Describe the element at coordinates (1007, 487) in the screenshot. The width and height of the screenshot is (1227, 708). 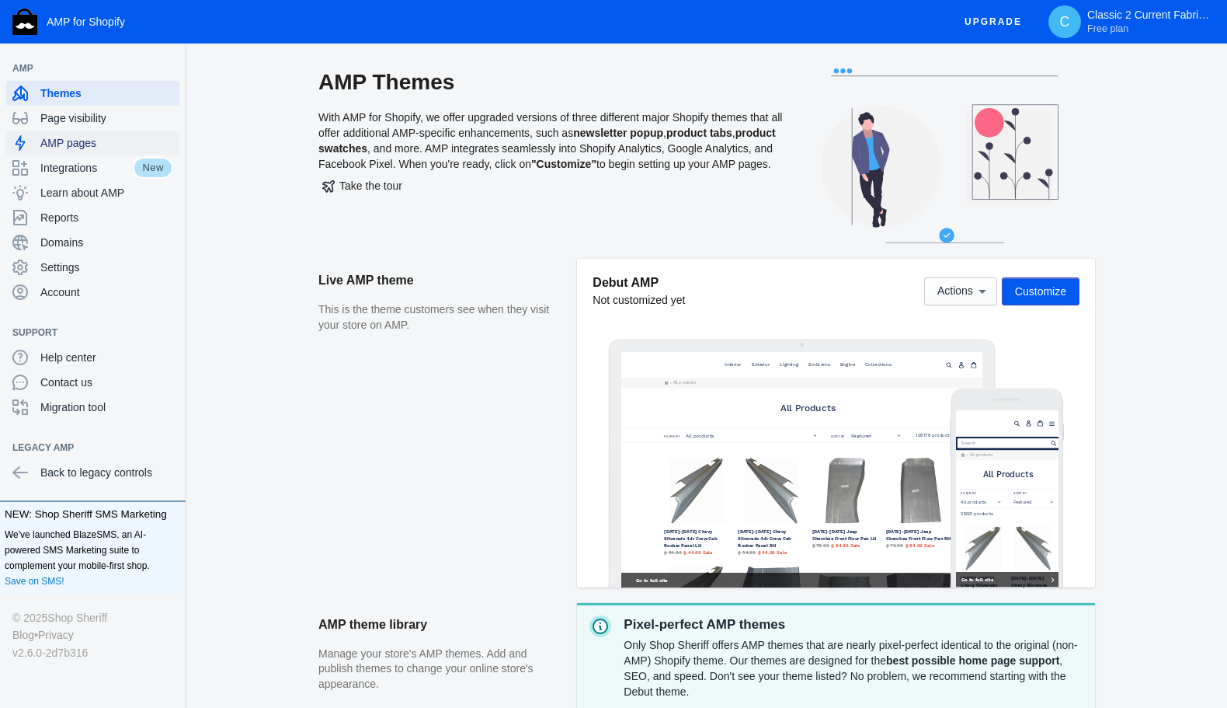
I see `img: Mobile frame` at that location.